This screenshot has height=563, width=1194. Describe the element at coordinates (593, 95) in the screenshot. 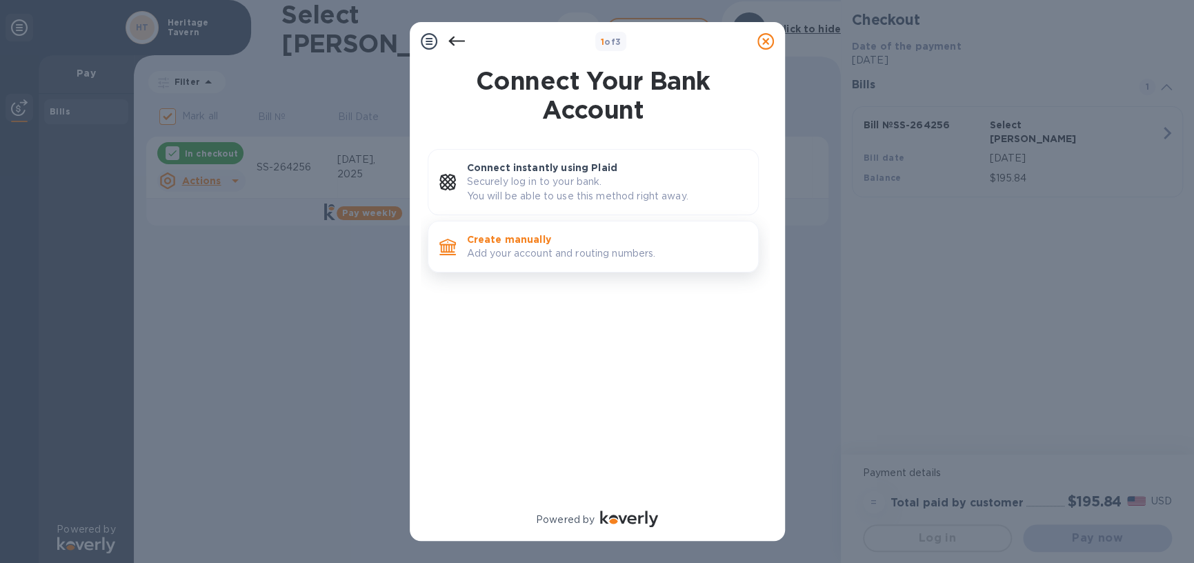

I see `h1: Connect Your Bank Account` at that location.